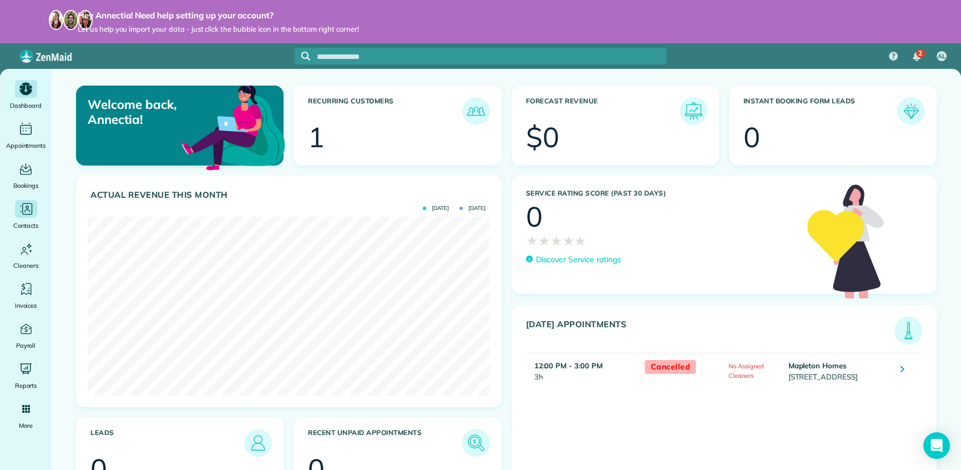 The image size is (961, 470). Describe the element at coordinates (912, 111) in the screenshot. I see `img: icon_form_leads-04211a6a04a5b2264e4ee56bc0799ec3eb69b7e499cbb523a139df1d13a81ae0.png` at that location.